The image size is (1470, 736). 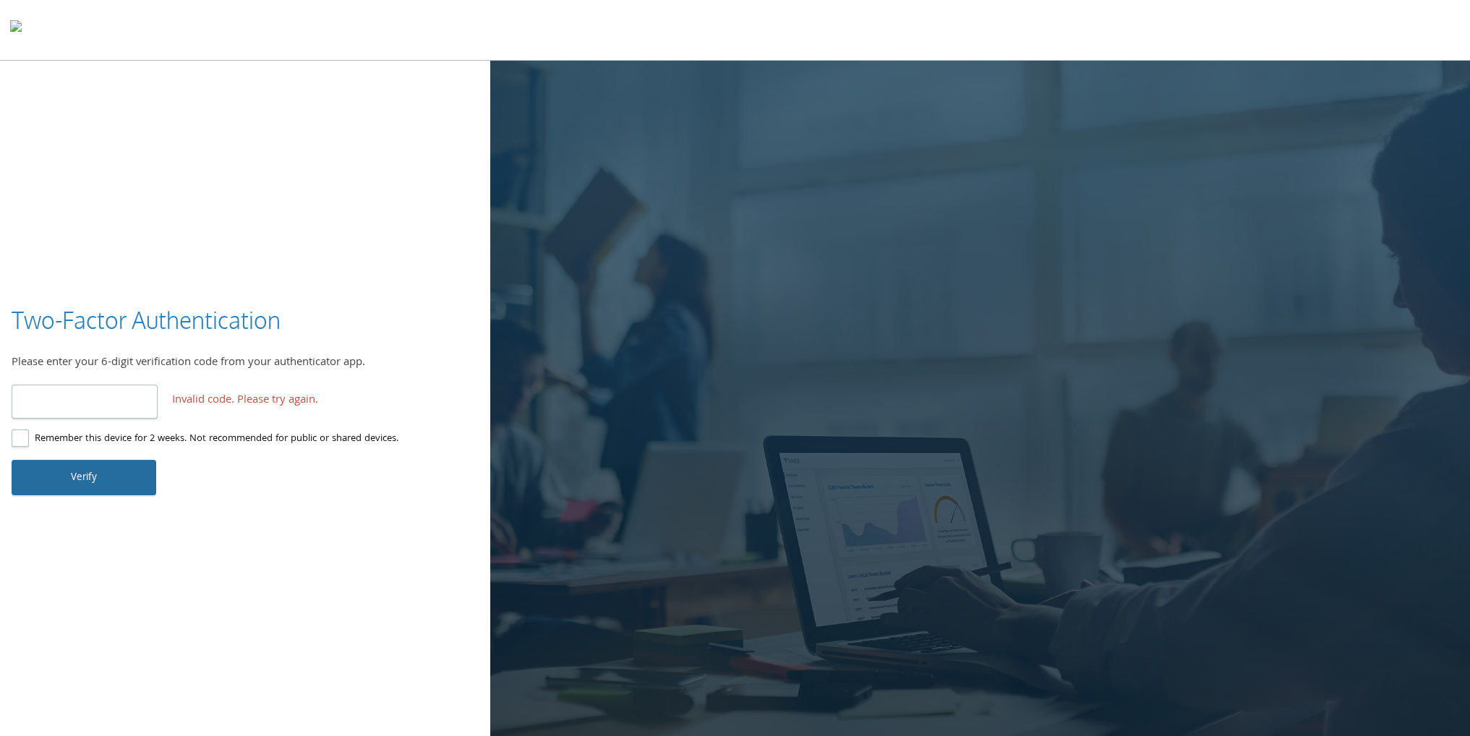 What do you see at coordinates (245, 401) in the screenshot?
I see `span: Invalid code. Please try again.` at bounding box center [245, 401].